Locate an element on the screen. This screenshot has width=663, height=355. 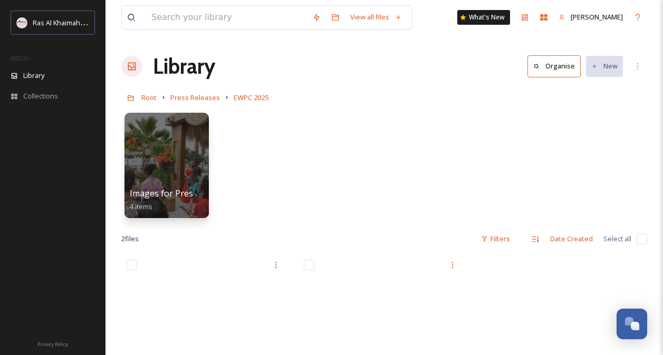
a: What's New is located at coordinates (483, 17).